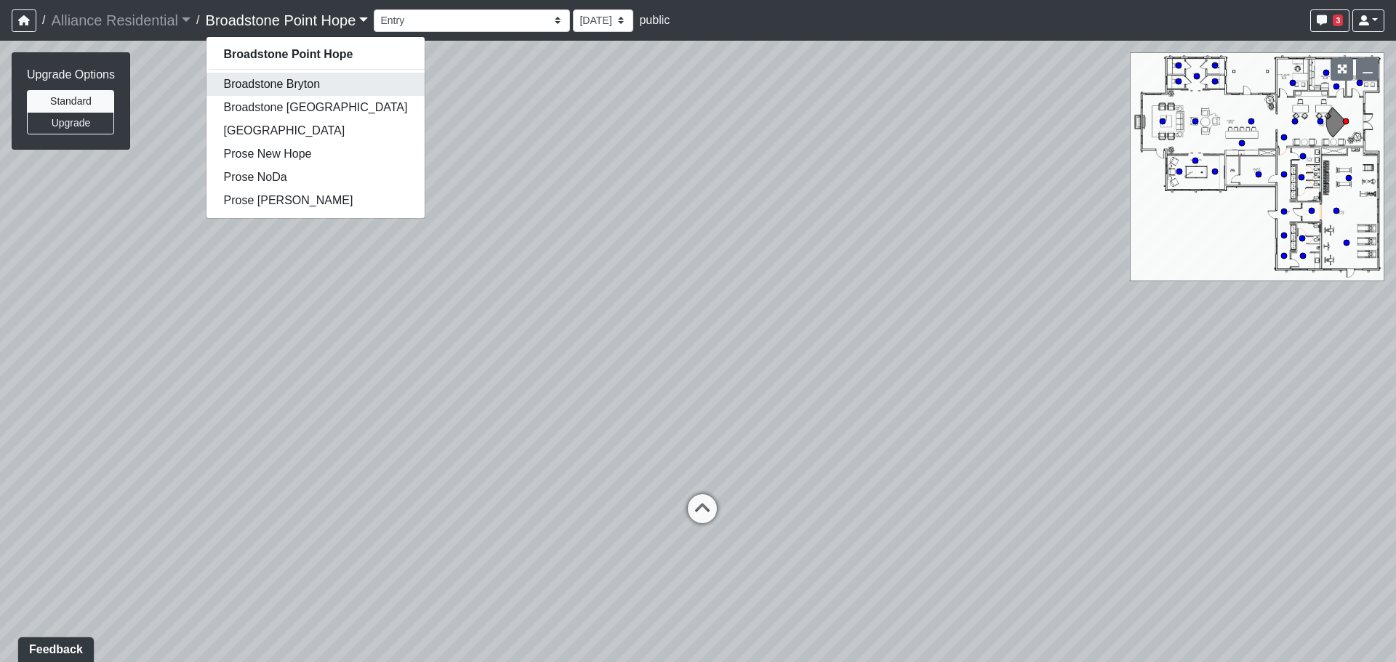 The image size is (1396, 662). I want to click on button: Feedback, so click(45, 17).